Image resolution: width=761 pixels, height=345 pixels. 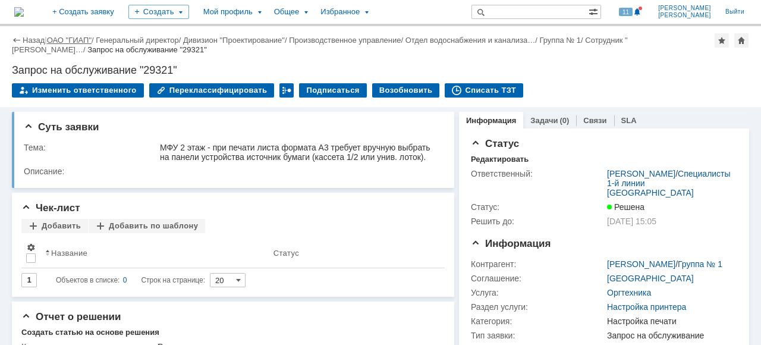 I want to click on div: Редактировать, so click(x=500, y=159).